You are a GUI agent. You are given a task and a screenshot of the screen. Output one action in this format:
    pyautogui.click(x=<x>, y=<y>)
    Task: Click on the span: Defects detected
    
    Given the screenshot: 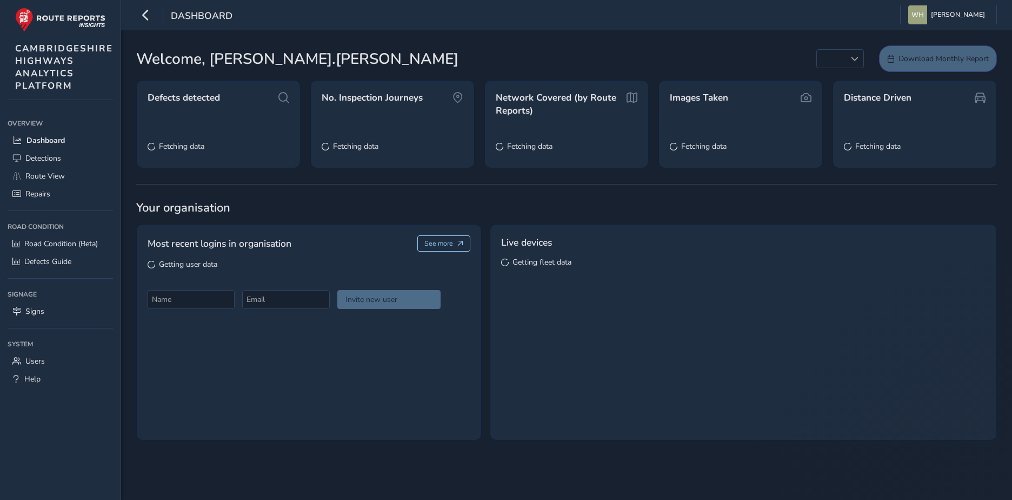 What is the action you would take?
    pyautogui.click(x=184, y=98)
    